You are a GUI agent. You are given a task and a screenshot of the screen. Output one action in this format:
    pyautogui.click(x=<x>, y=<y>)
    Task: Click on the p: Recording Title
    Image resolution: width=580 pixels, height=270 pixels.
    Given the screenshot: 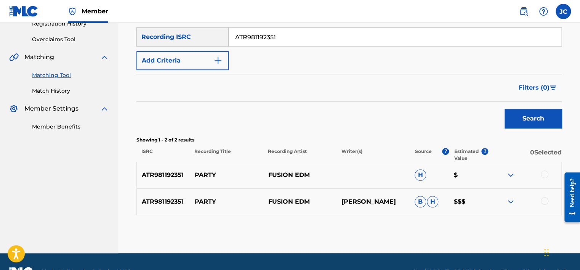 What is the action you would take?
    pyautogui.click(x=226, y=155)
    